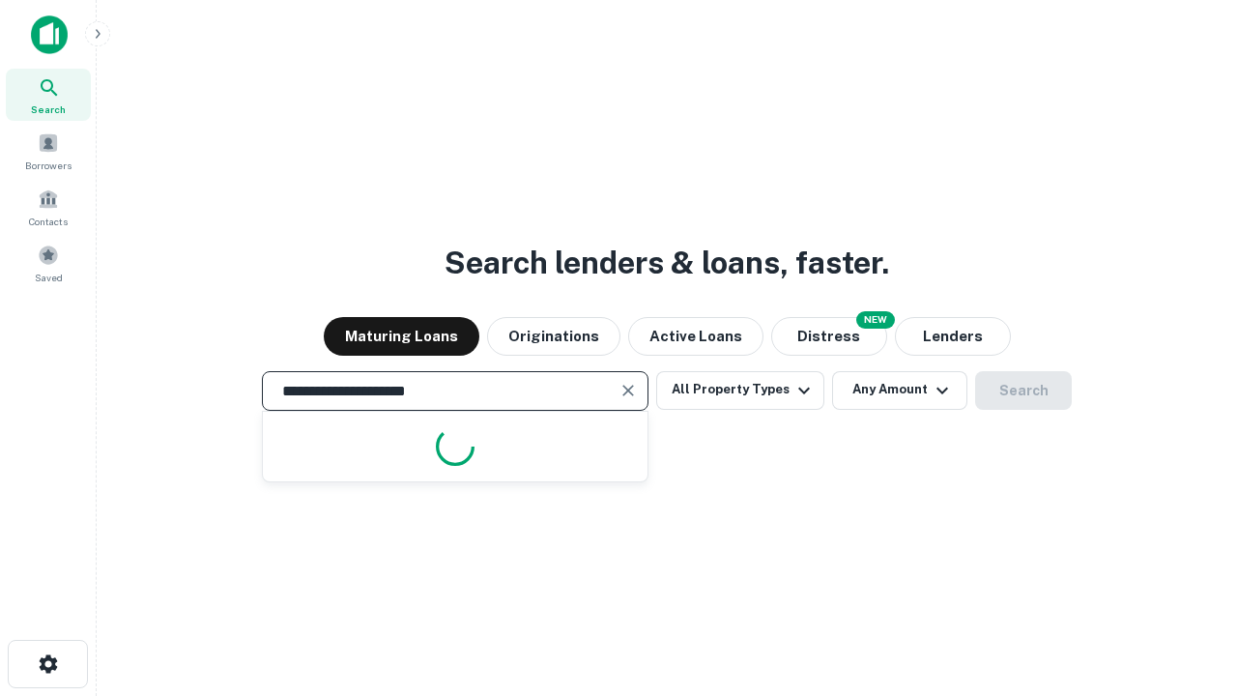 The width and height of the screenshot is (1237, 696). I want to click on div: NEW, so click(876, 320).